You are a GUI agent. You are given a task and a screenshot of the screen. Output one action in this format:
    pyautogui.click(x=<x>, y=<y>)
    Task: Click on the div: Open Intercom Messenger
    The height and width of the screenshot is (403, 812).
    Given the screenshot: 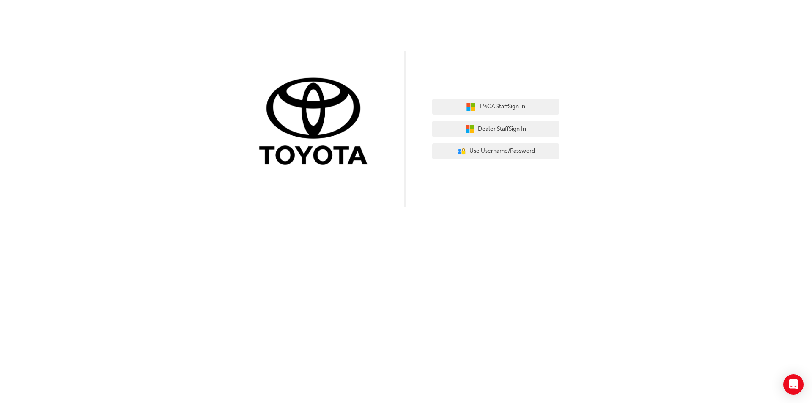 What is the action you would take?
    pyautogui.click(x=793, y=384)
    